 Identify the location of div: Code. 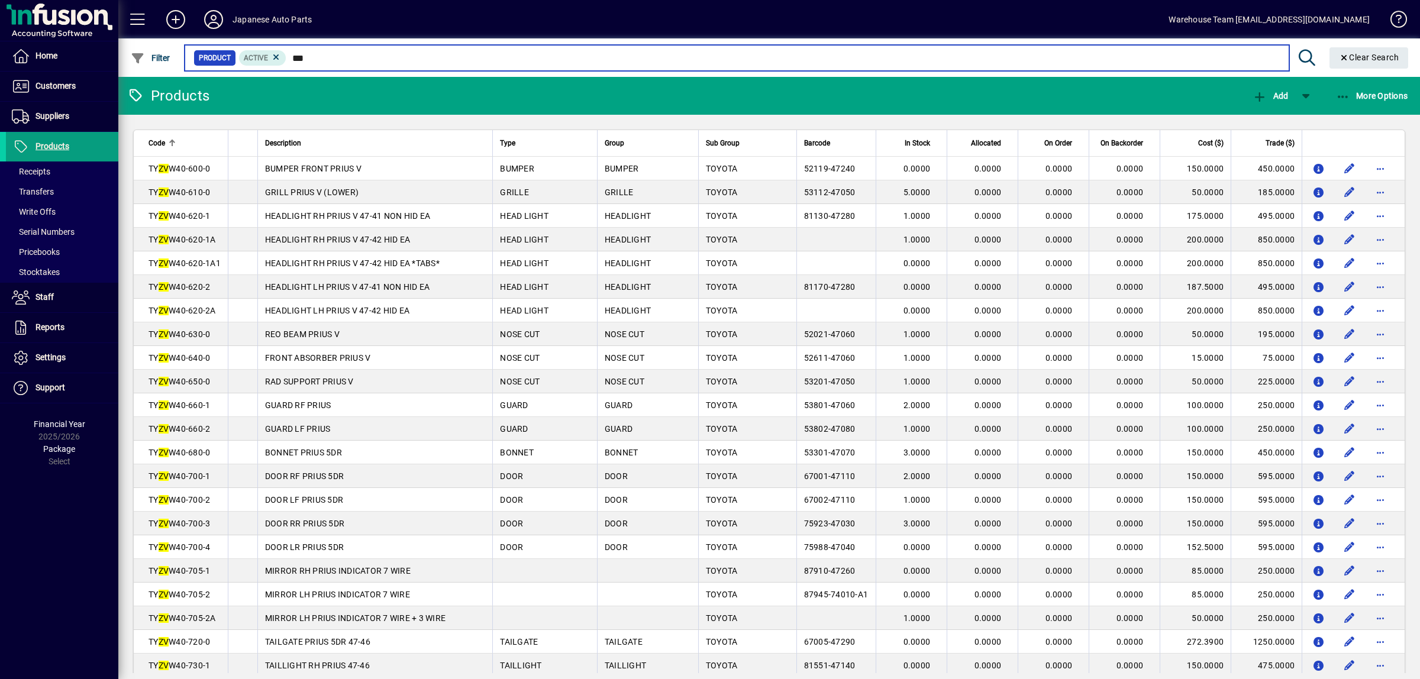
(185, 143).